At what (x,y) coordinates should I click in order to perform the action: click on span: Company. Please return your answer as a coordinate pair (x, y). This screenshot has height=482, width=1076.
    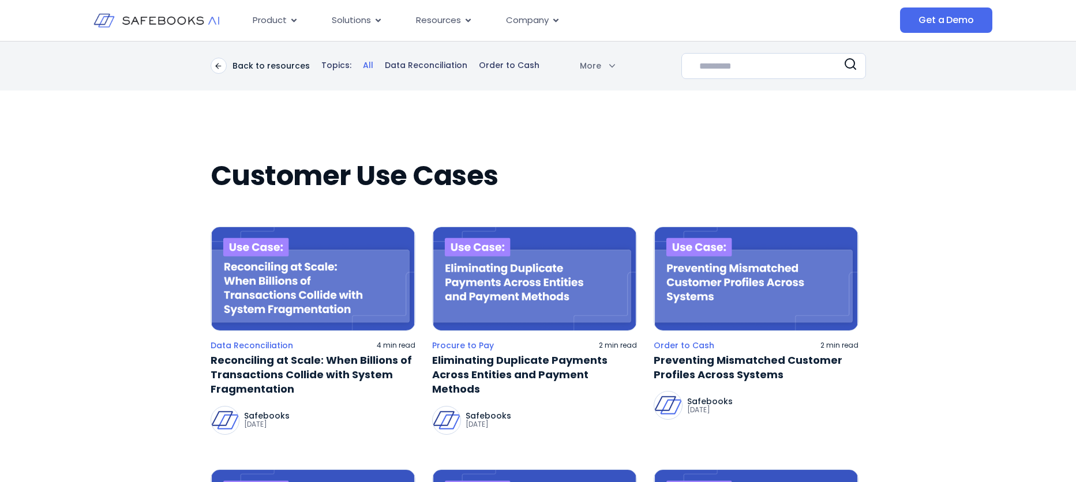
    Looking at the image, I should click on (527, 20).